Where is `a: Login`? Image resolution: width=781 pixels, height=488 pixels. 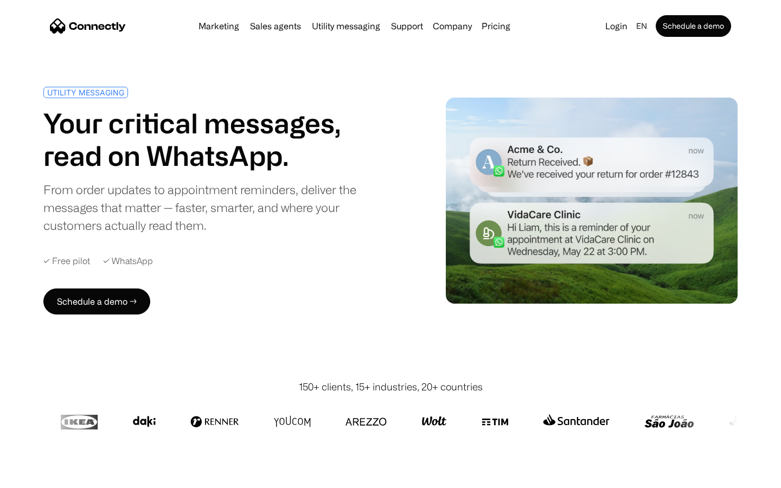
a: Login is located at coordinates (616, 26).